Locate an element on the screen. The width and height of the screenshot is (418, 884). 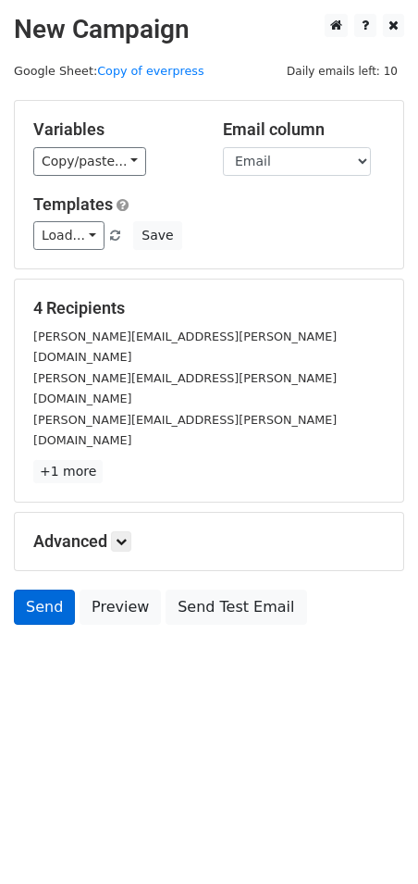
h5: Advanced is located at coordinates (209, 542).